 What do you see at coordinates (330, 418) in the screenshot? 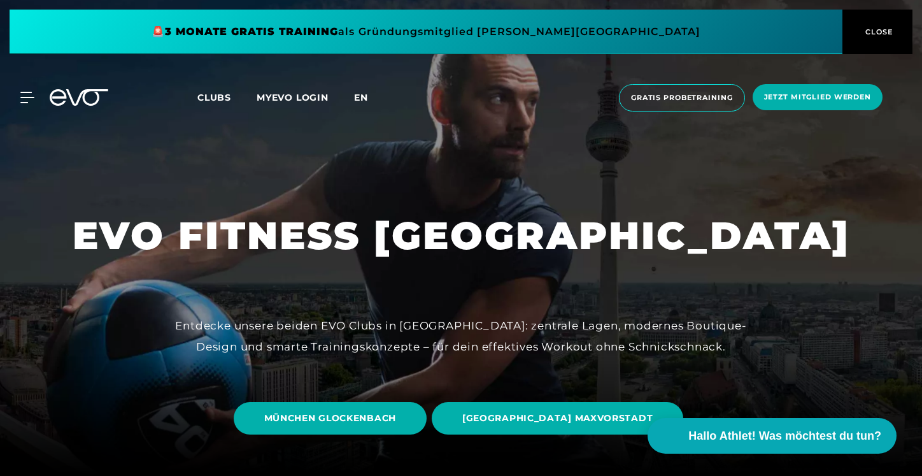
I see `span: MÜNCHEN GLOCKENBACH` at bounding box center [330, 418].